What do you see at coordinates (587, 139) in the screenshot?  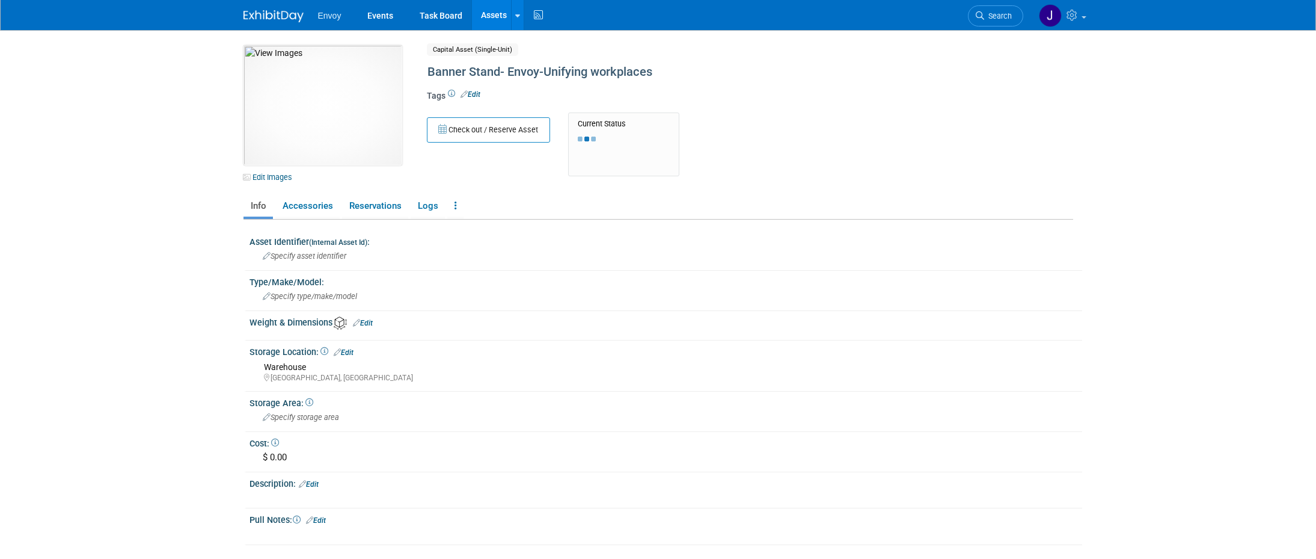 I see `img: loading...` at bounding box center [587, 139].